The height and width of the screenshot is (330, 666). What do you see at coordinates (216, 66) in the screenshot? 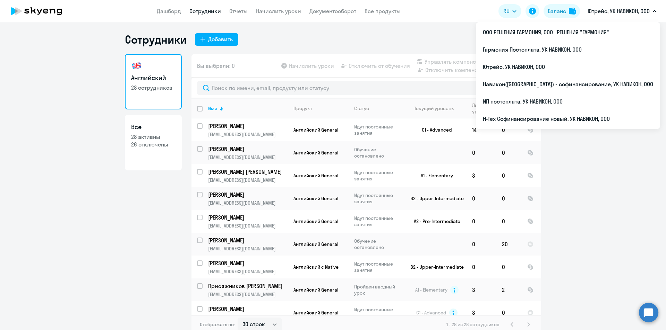
I see `span: Вы выбрали: 0` at bounding box center [216, 66].